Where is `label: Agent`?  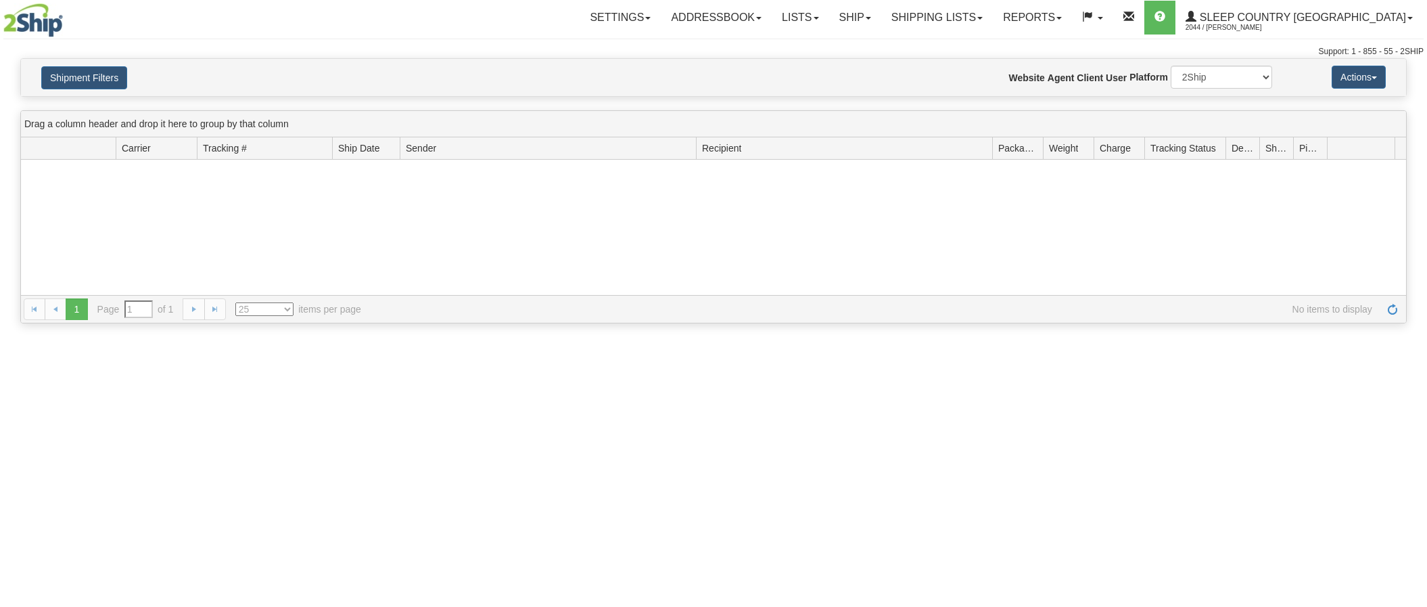
label: Agent is located at coordinates (1061, 78).